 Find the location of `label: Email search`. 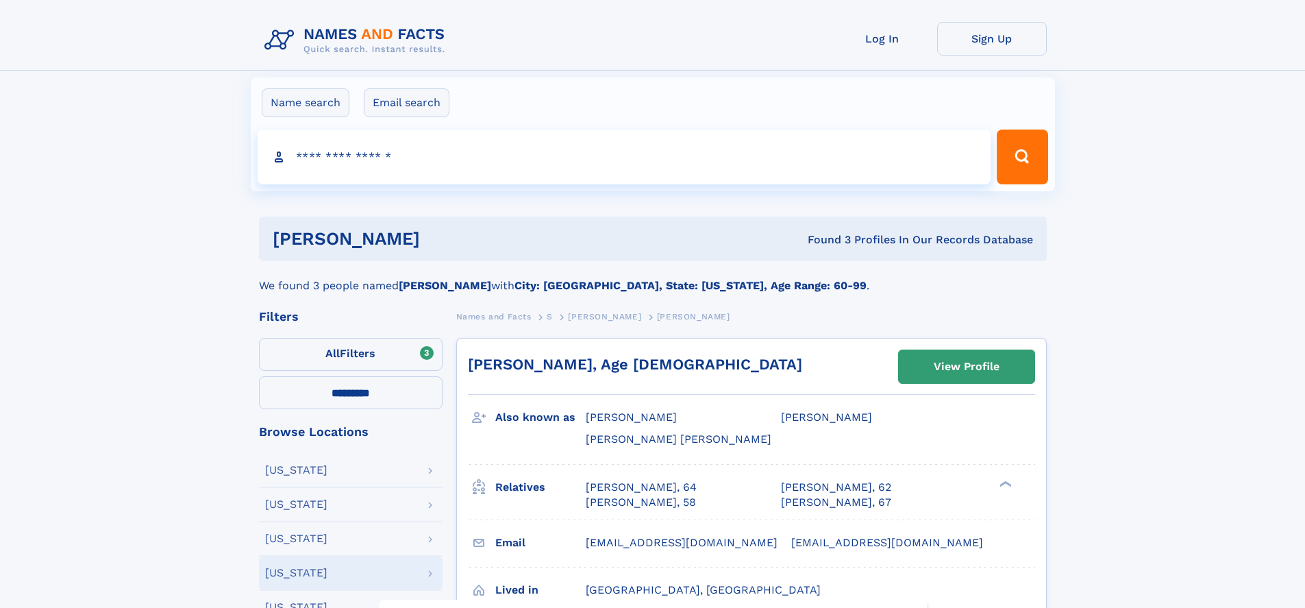

label: Email search is located at coordinates (406, 103).